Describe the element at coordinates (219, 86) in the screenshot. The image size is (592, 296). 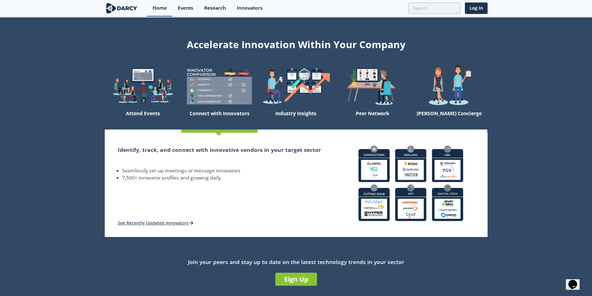
I see `img: welcome-compare-1b687586299da8f117b7ac84fd957760.png` at that location.